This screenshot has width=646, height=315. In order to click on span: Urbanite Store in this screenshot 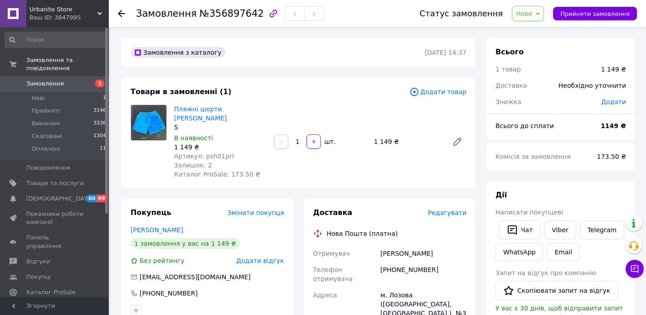, I will do `click(63, 10)`.